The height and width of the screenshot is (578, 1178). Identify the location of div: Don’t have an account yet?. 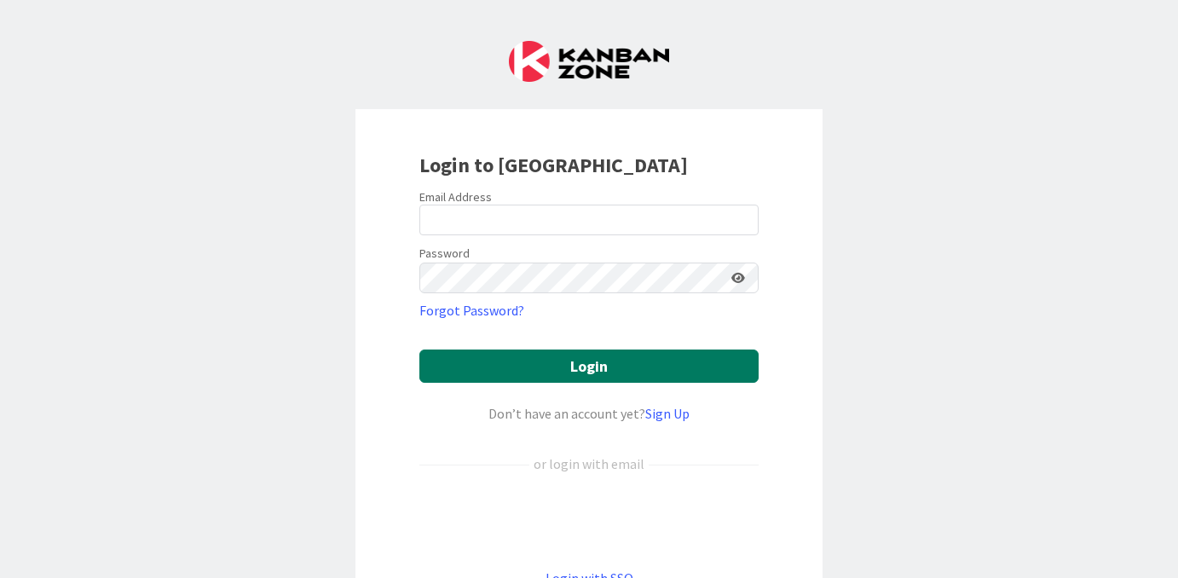
(589, 413).